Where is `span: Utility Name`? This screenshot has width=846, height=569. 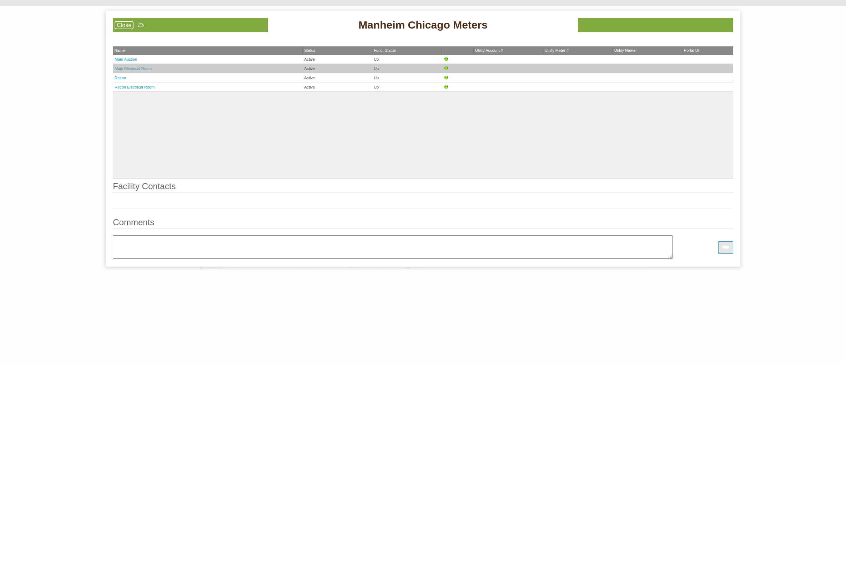
span: Utility Name is located at coordinates (625, 50).